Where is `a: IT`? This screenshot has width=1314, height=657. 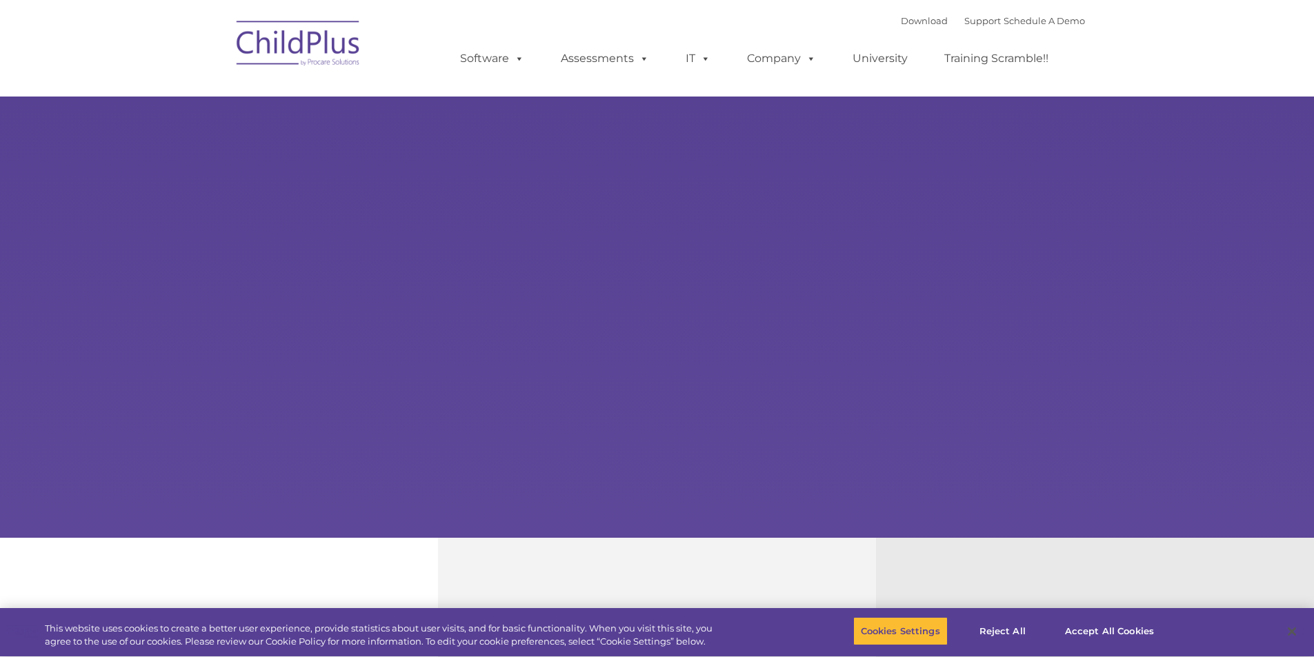 a: IT is located at coordinates (698, 59).